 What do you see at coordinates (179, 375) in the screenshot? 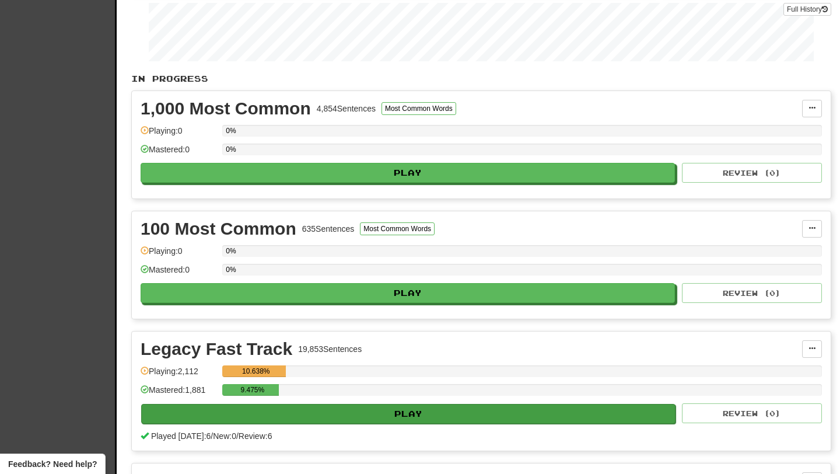
I see `div: Playing: 2,112` at bounding box center [179, 375].